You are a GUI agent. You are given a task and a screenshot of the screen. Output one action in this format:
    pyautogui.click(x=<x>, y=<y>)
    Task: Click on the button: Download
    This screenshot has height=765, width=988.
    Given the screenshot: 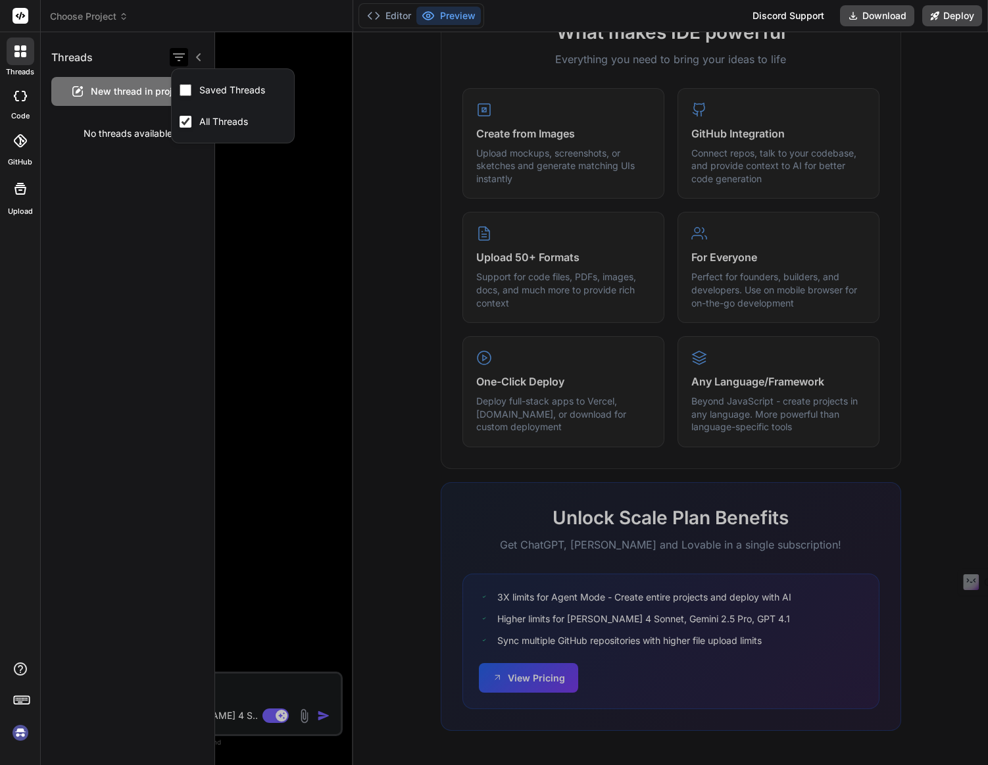 What is the action you would take?
    pyautogui.click(x=877, y=16)
    